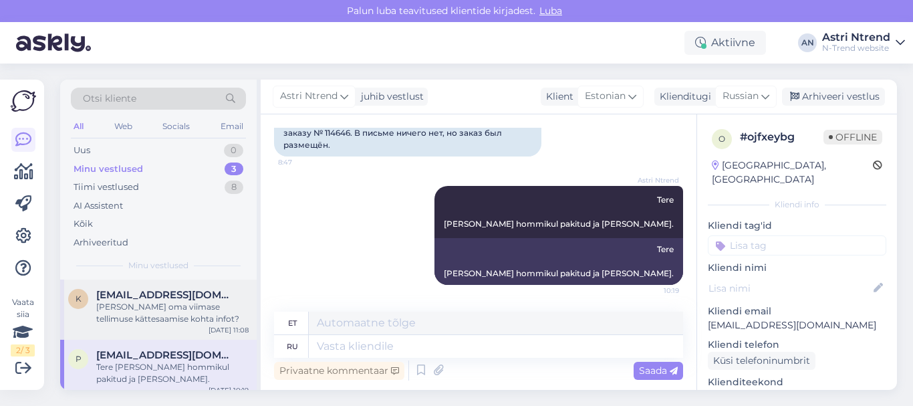 Image resolution: width=913 pixels, height=406 pixels. I want to click on span: Saada, so click(659, 370).